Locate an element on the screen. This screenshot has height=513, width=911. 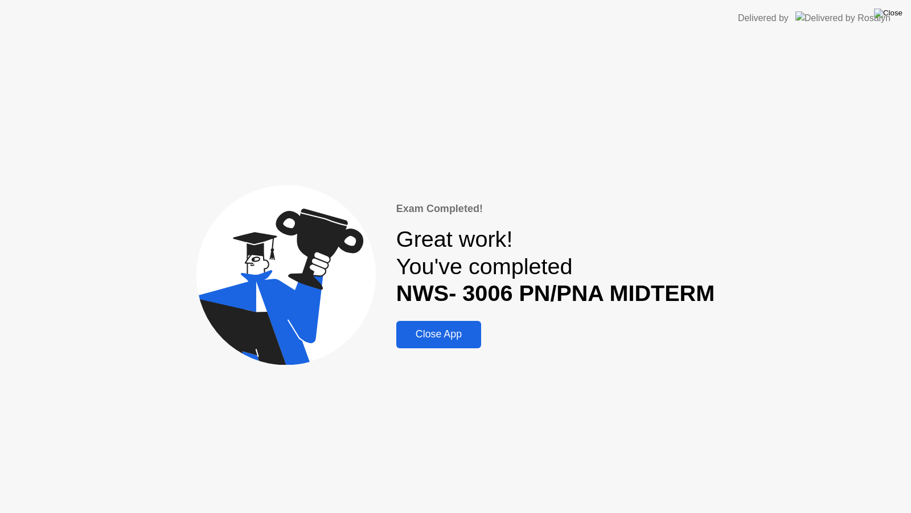
div: Great work! You've completed is located at coordinates (555, 266).